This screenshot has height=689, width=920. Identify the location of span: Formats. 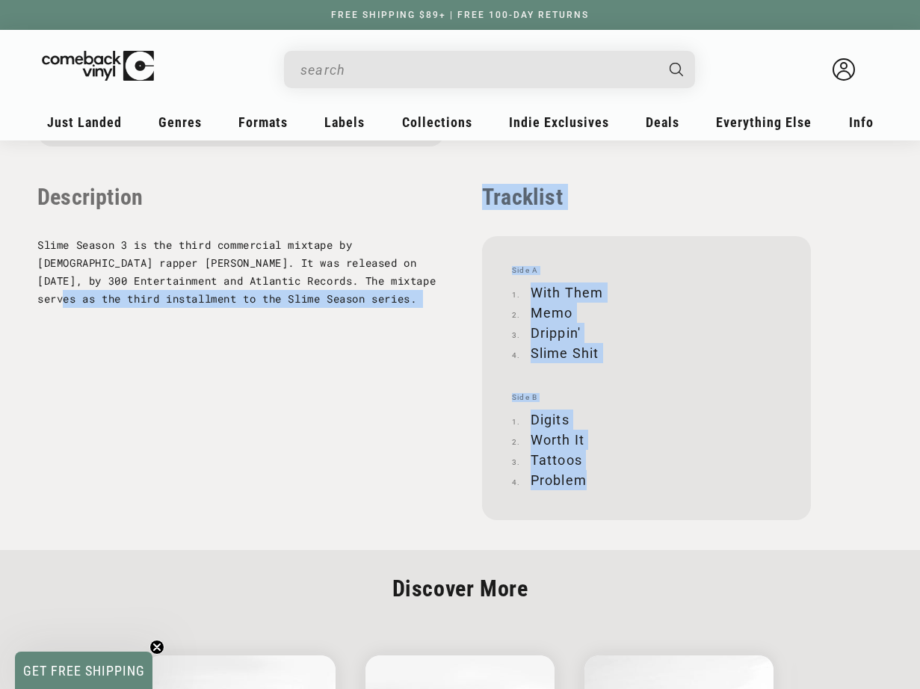
(263, 122).